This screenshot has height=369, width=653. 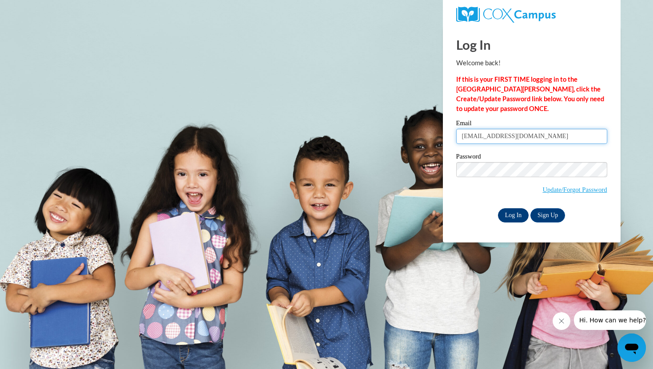 What do you see at coordinates (514, 216) in the screenshot?
I see `input: Log In` at bounding box center [514, 216].